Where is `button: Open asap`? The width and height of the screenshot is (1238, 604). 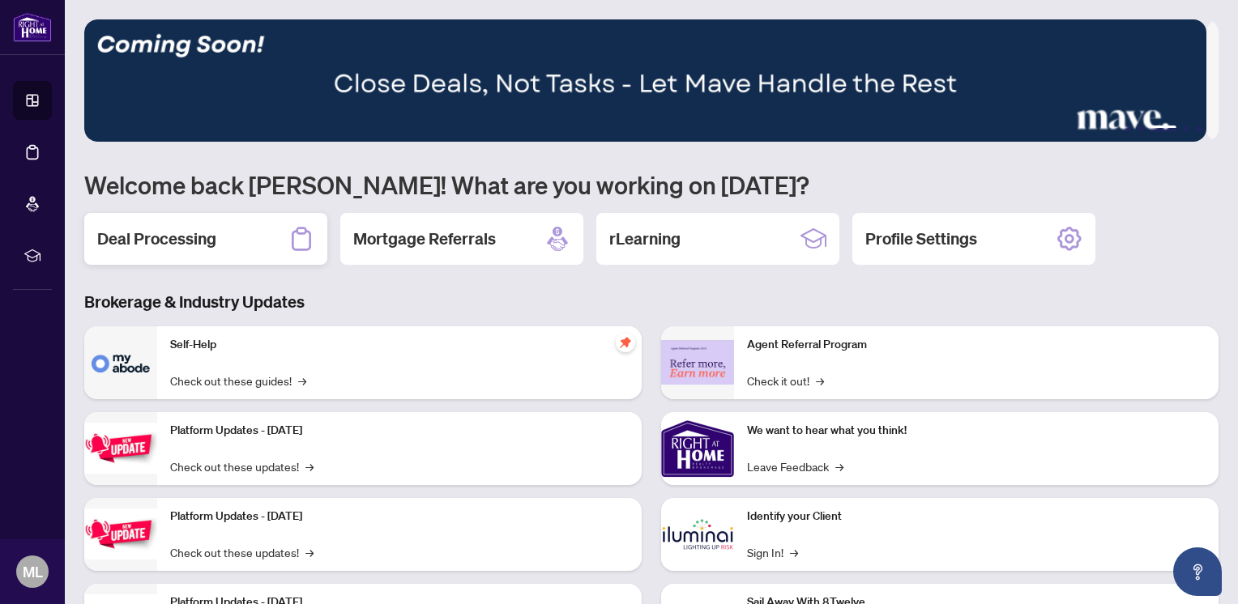 button: Open asap is located at coordinates (1197, 572).